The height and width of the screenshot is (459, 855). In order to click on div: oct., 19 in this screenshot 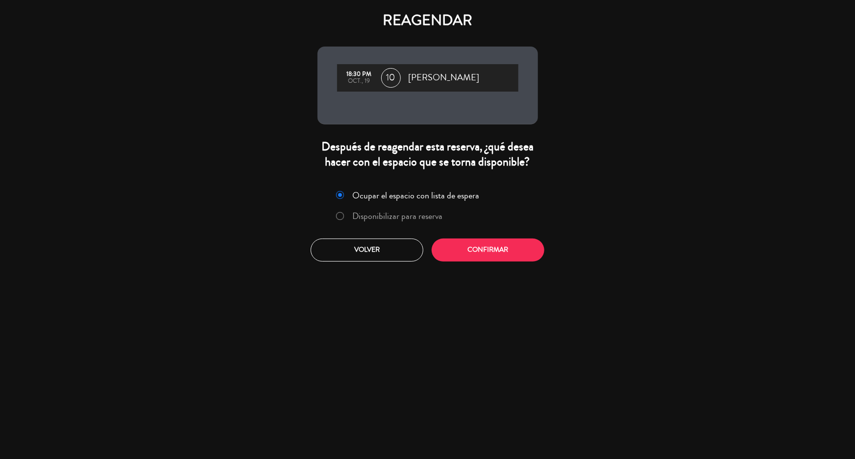, I will do `click(359, 81)`.